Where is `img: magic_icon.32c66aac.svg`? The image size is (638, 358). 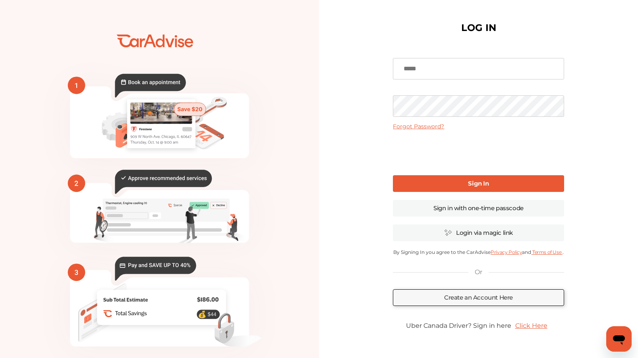
img: magic_icon.32c66aac.svg is located at coordinates (448, 232).